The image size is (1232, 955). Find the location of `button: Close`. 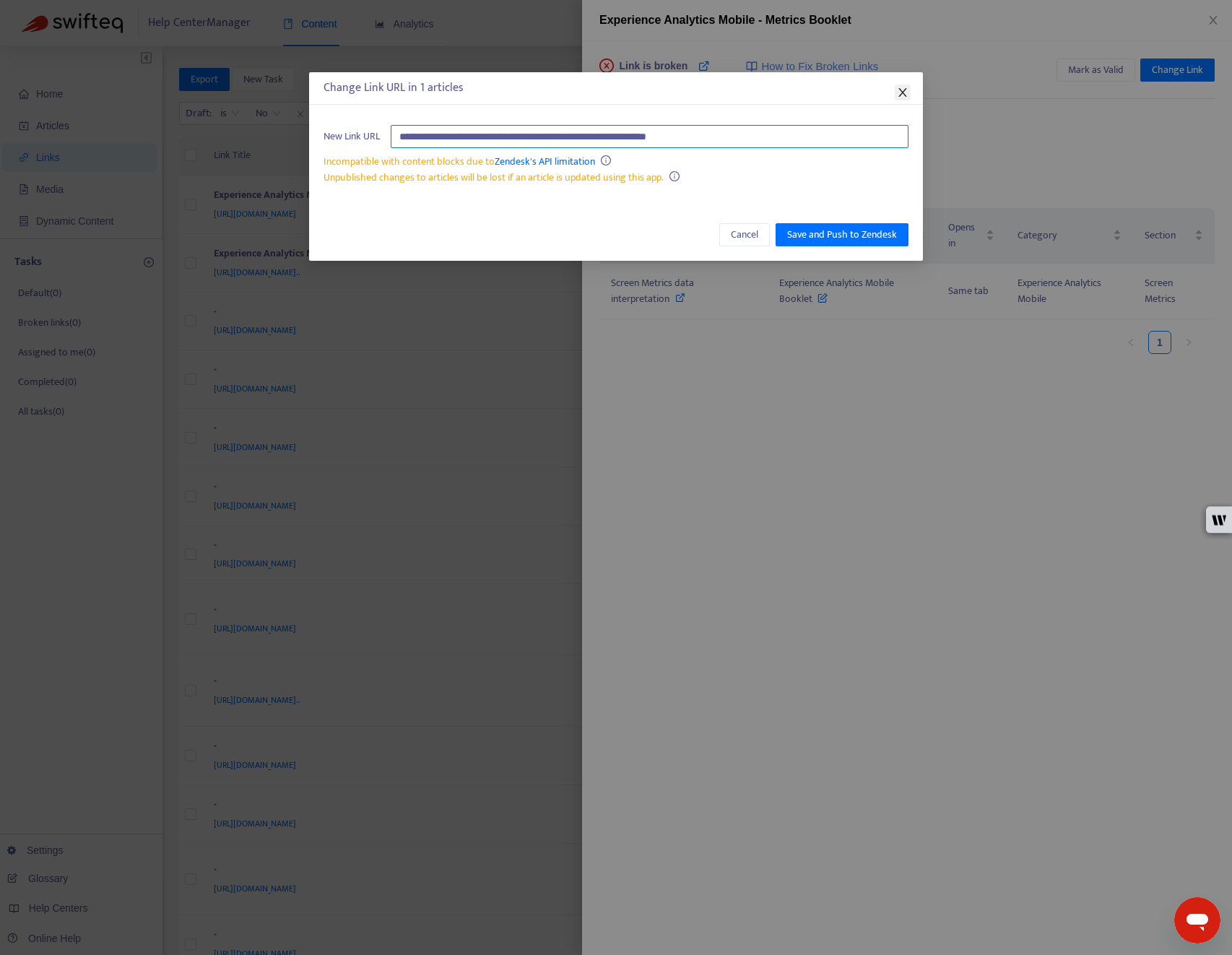

button: Close is located at coordinates (903, 92).